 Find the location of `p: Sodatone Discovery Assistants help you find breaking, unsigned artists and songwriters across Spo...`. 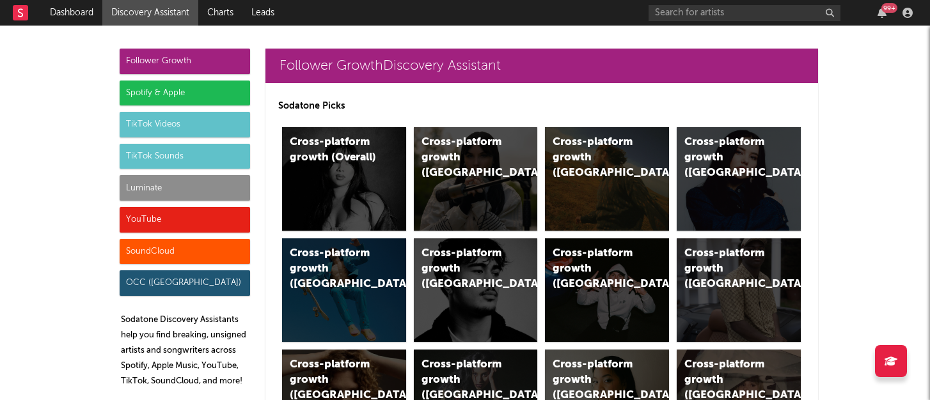

p: Sodatone Discovery Assistants help you find breaking, unsigned artists and songwriters across Spo... is located at coordinates (185, 351).